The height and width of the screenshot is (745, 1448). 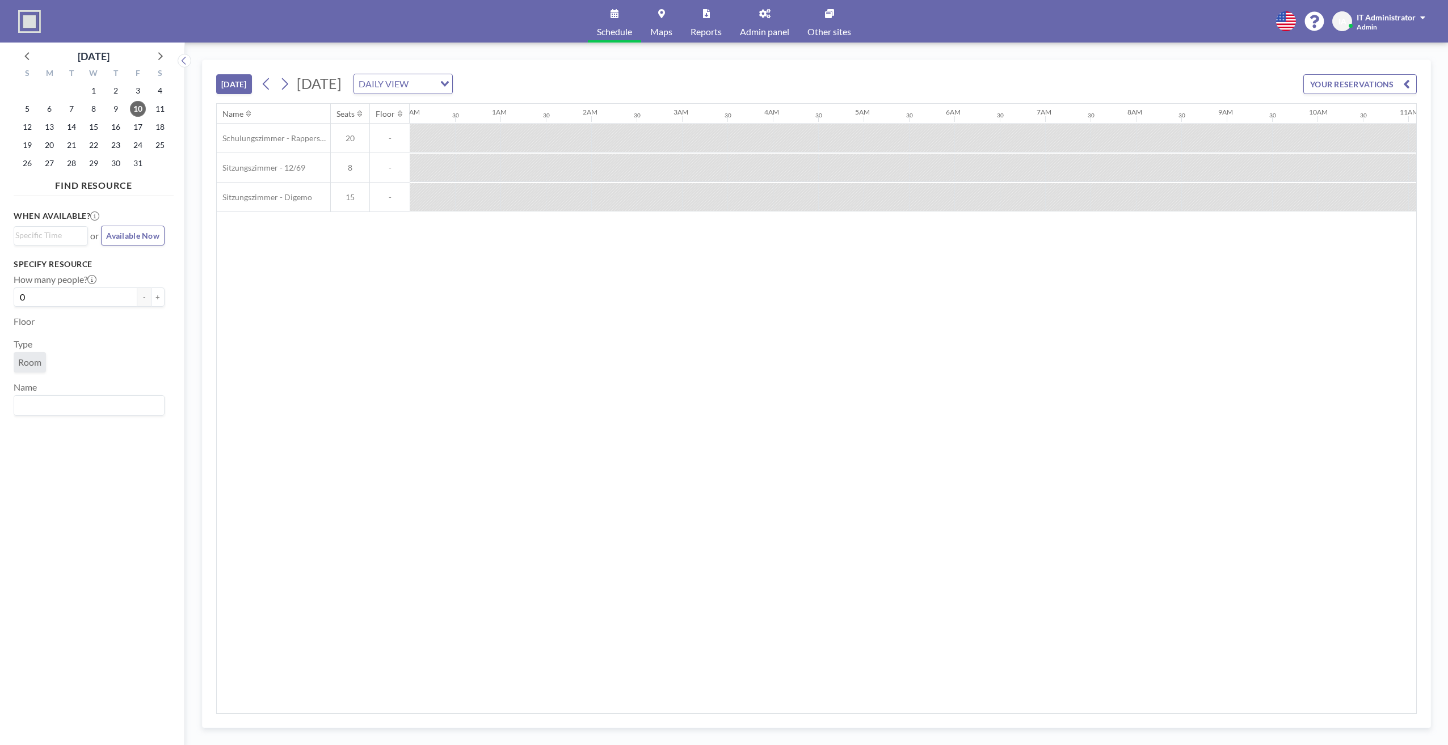 I want to click on span: 15, so click(x=350, y=197).